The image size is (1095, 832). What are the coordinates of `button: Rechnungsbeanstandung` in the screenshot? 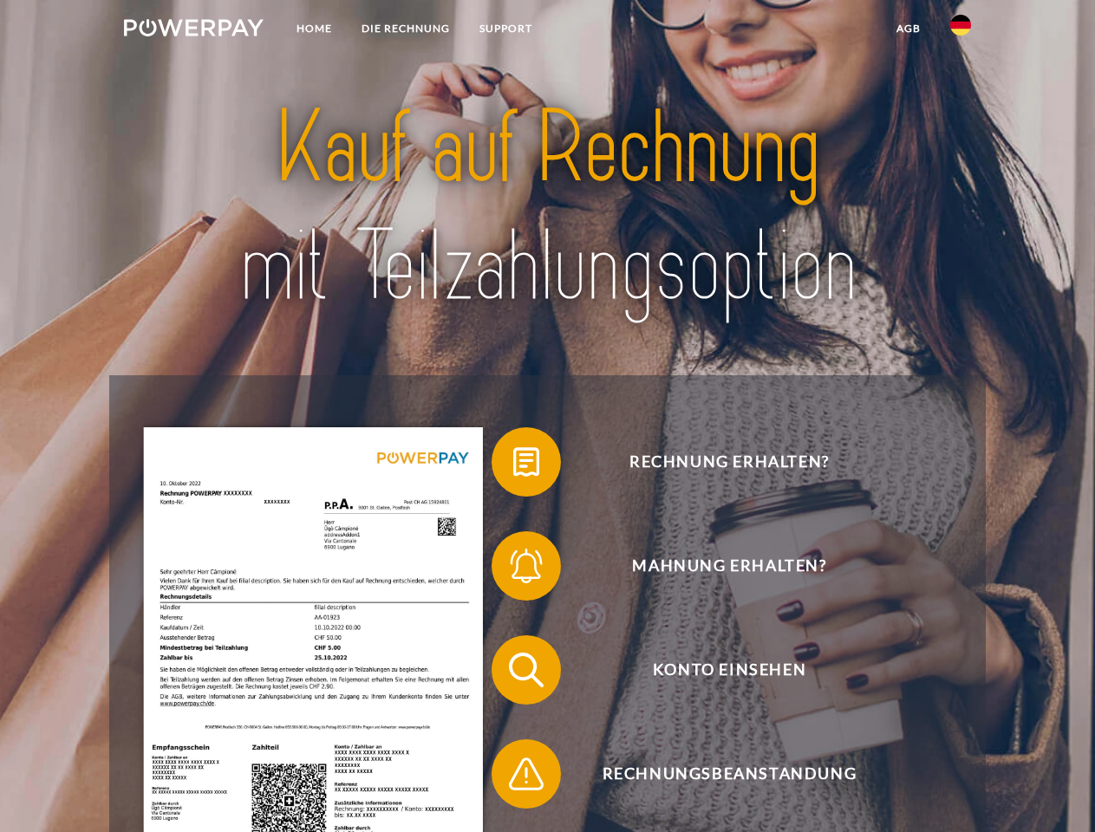 It's located at (717, 774).